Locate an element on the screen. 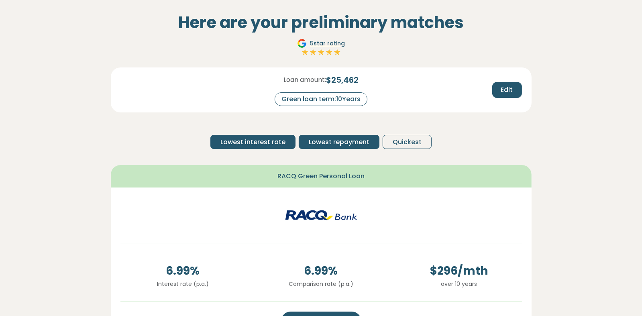 This screenshot has height=316, width=642. p: over 10 years is located at coordinates (459, 284).